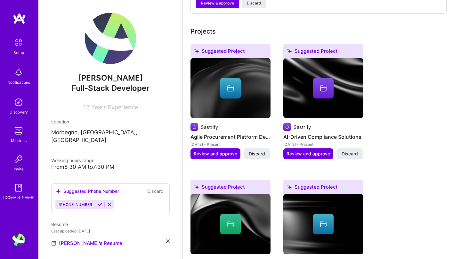  What do you see at coordinates (110, 88) in the screenshot?
I see `span: Full-Stack Developer` at bounding box center [110, 88].